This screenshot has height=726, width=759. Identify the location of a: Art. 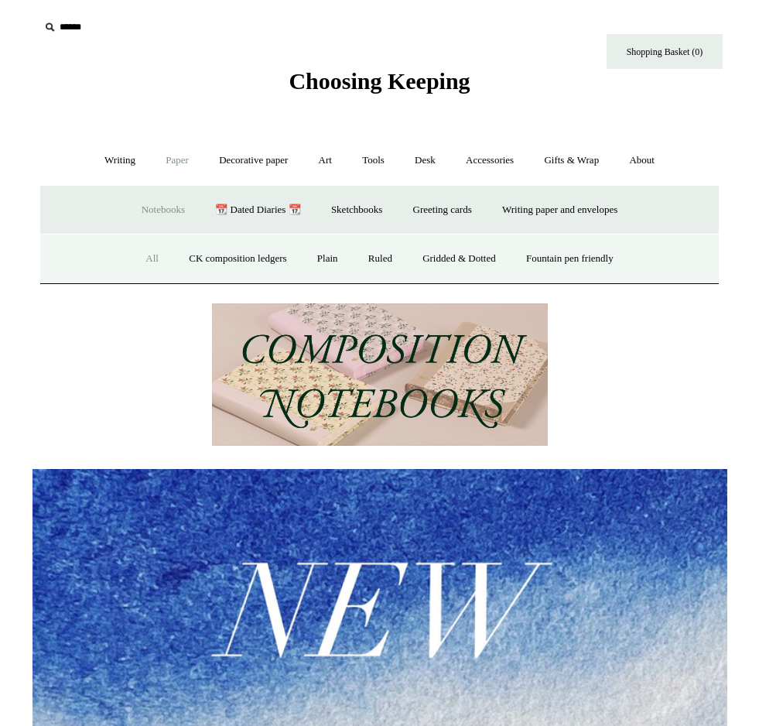
(325, 160).